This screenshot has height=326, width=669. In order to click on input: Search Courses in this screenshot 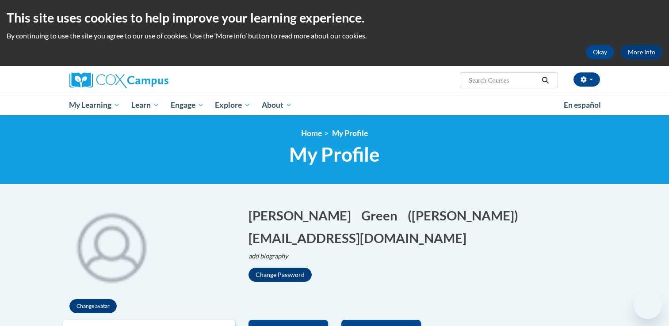, I will do `click(503, 80)`.